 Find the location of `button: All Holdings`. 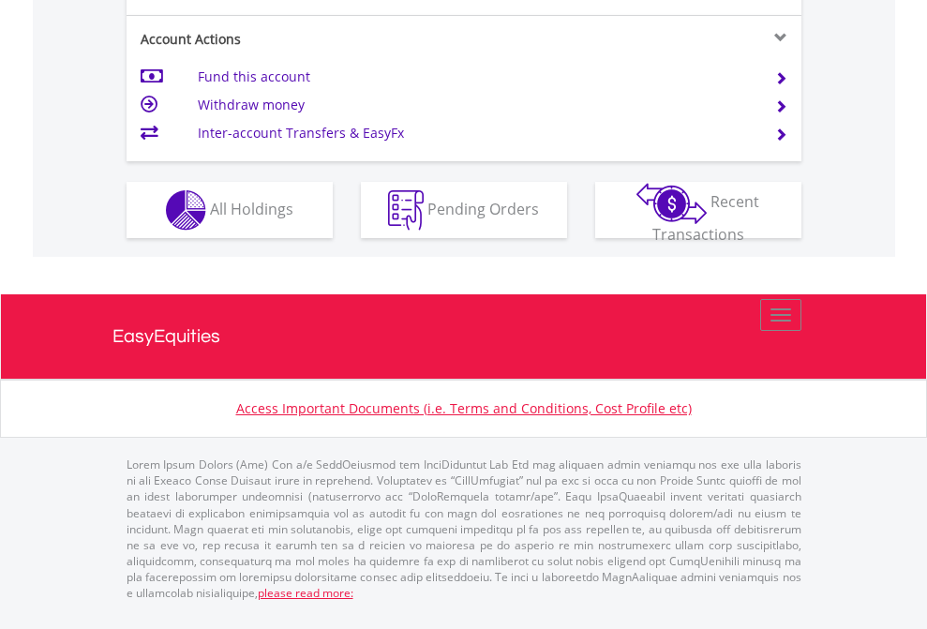

button: All Holdings is located at coordinates (230, 210).